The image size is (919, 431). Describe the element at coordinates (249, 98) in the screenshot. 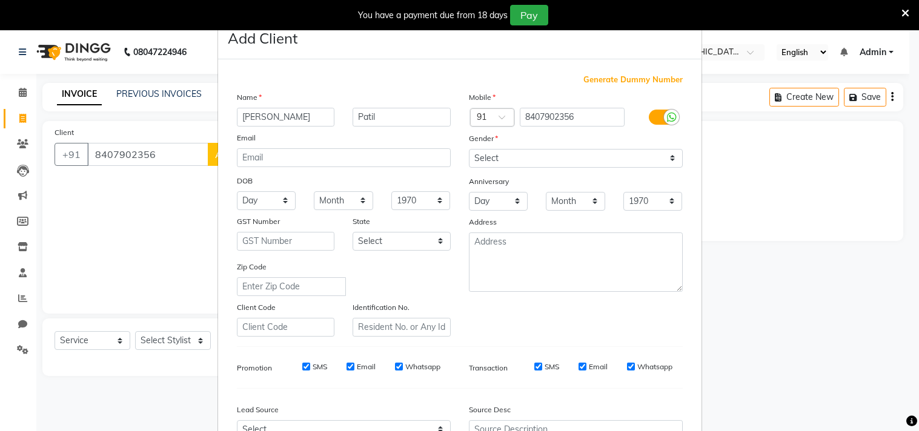

I see `label: Name` at that location.